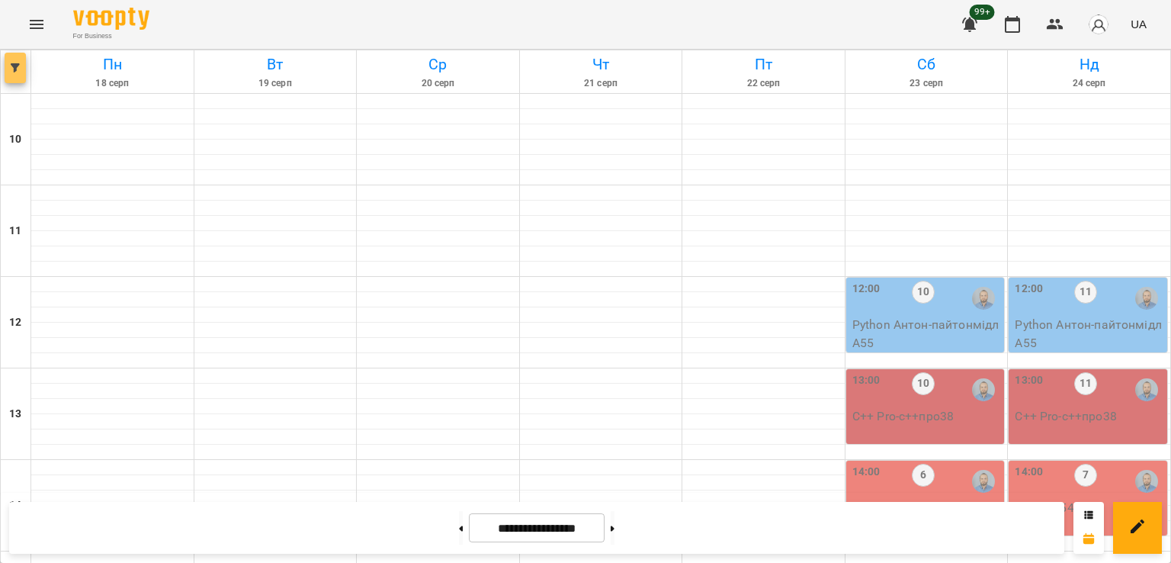 The image size is (1171, 563). I want to click on label: 6, so click(923, 475).